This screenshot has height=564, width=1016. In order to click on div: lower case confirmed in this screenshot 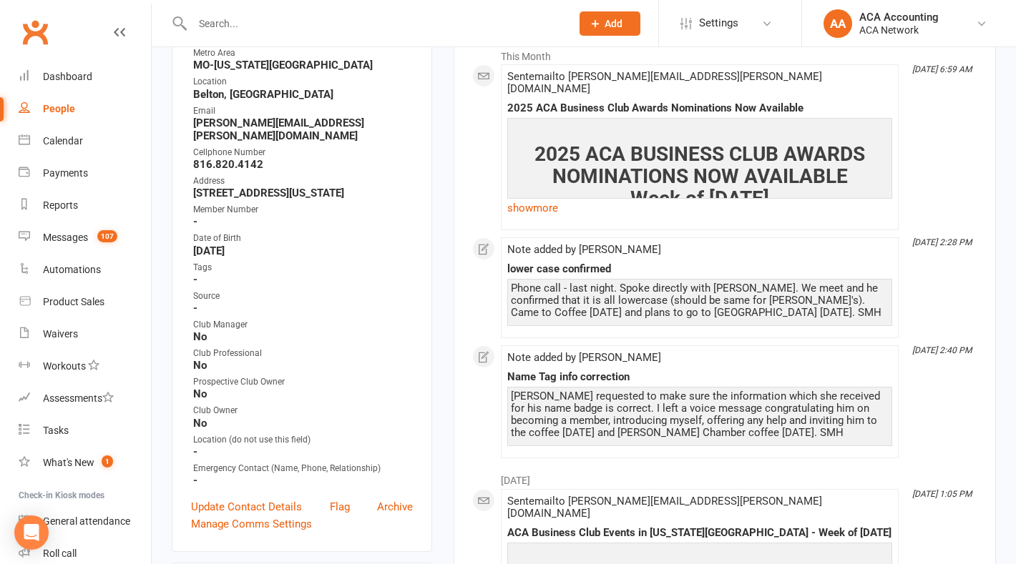, I will do `click(700, 269)`.